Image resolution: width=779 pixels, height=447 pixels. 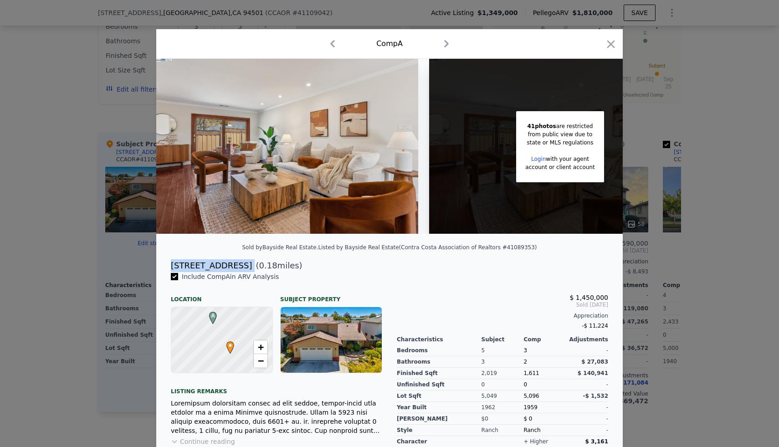 What do you see at coordinates (531, 396) in the screenshot?
I see `span: 5,096` at bounding box center [531, 396].